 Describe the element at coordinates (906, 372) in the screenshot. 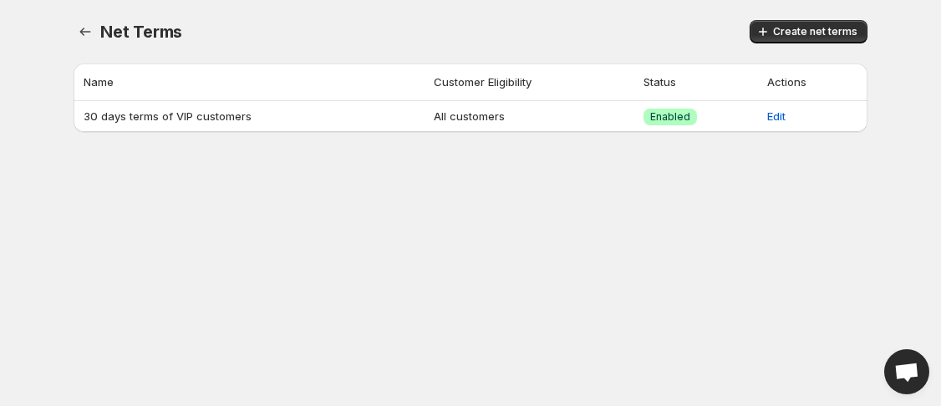

I see `a: Open chat` at that location.